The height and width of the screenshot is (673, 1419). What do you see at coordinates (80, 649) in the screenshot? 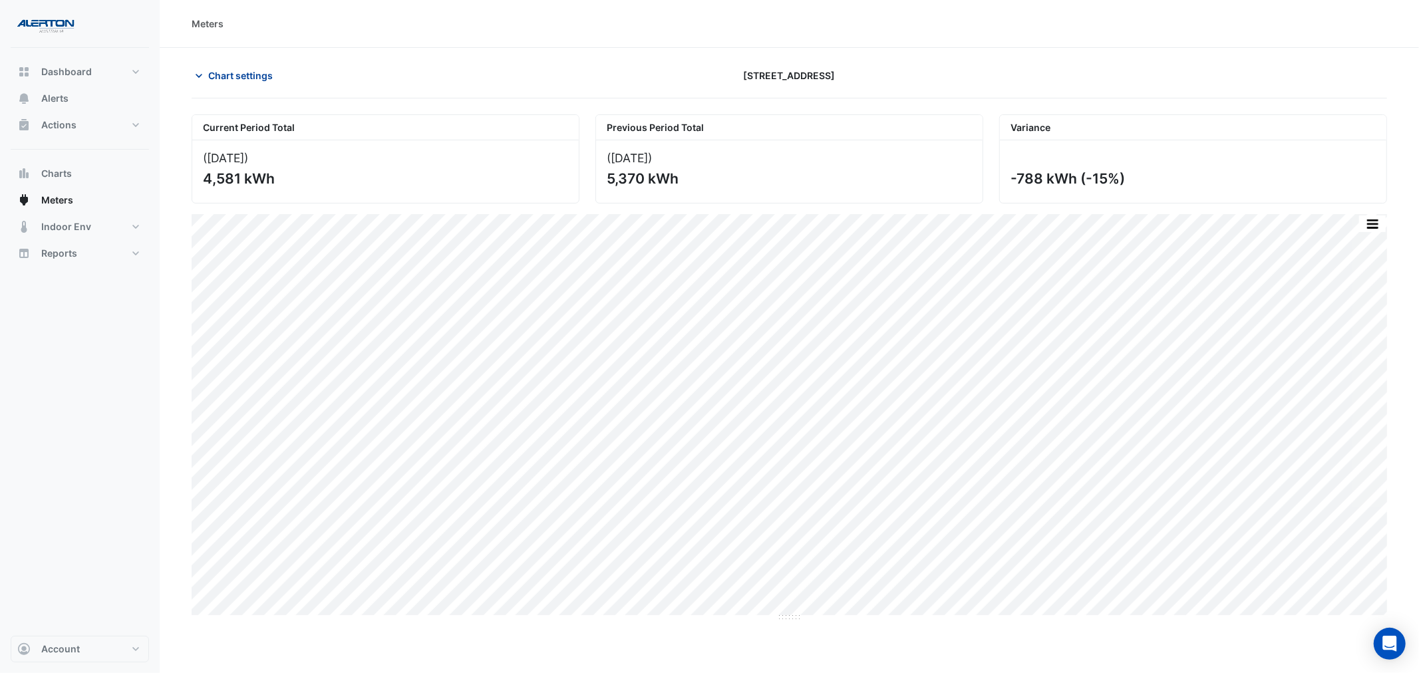
I see `button: Account` at bounding box center [80, 649].